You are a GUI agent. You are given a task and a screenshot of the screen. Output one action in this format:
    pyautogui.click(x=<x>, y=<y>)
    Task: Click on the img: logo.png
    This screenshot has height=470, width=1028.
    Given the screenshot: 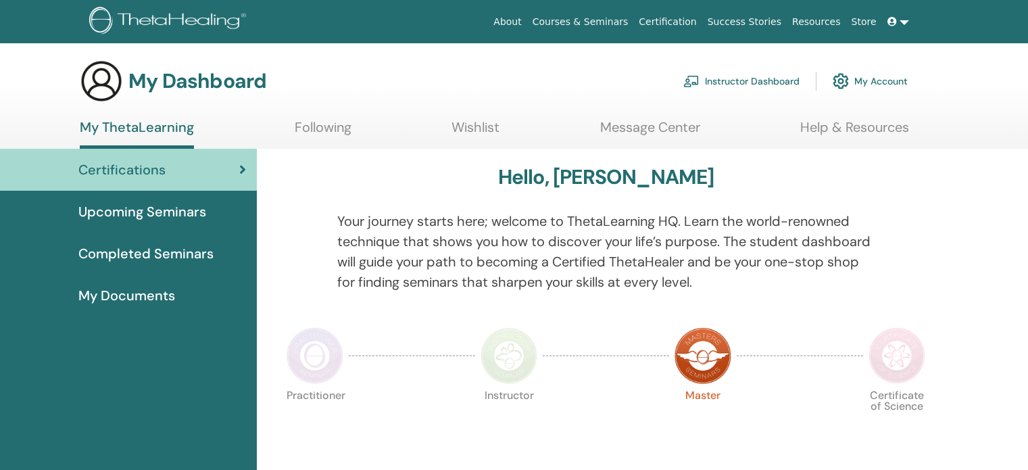 What is the action you would take?
    pyautogui.click(x=170, y=22)
    